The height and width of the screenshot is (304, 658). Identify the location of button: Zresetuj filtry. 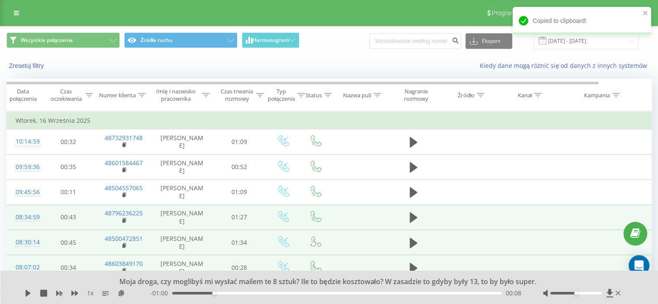
(27, 66).